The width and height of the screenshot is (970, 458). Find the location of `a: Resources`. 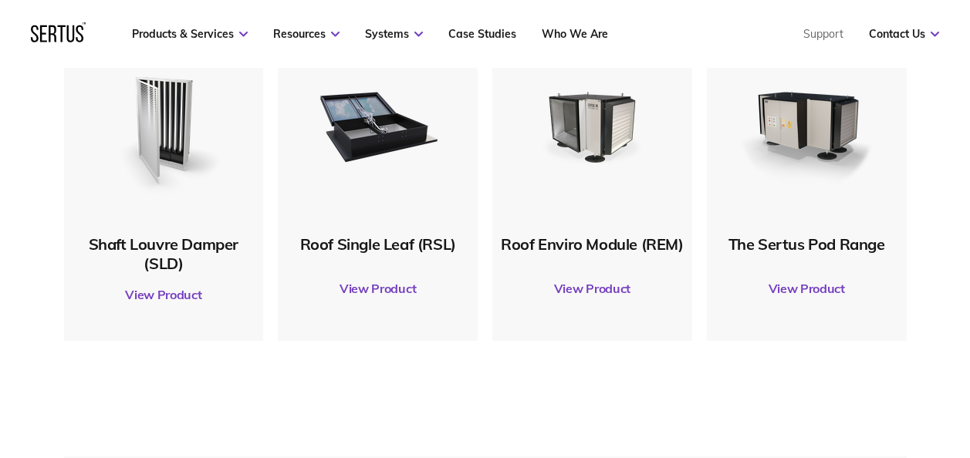

a: Resources is located at coordinates (306, 34).